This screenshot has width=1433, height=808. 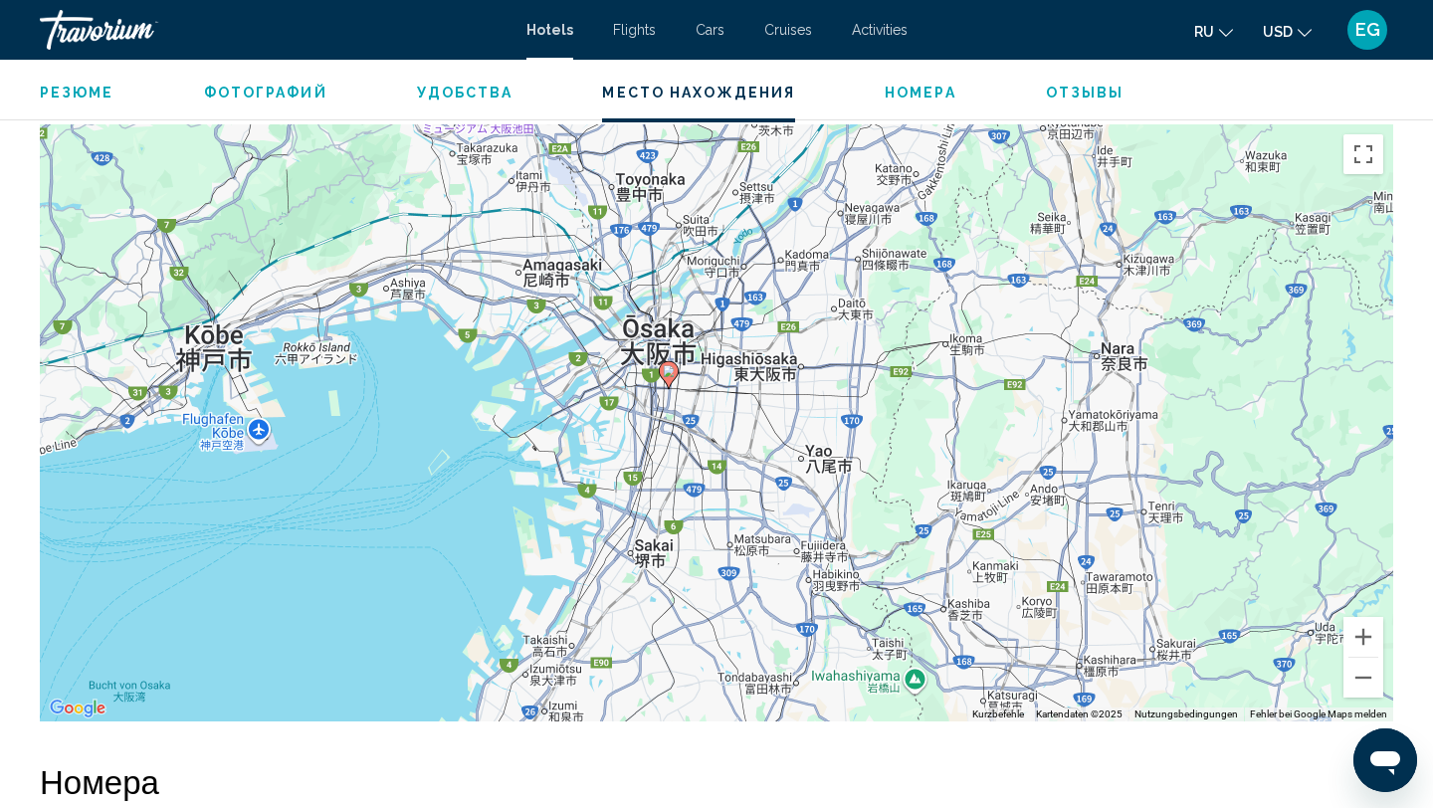 What do you see at coordinates (465, 93) in the screenshot?
I see `span: Удобства` at bounding box center [465, 93].